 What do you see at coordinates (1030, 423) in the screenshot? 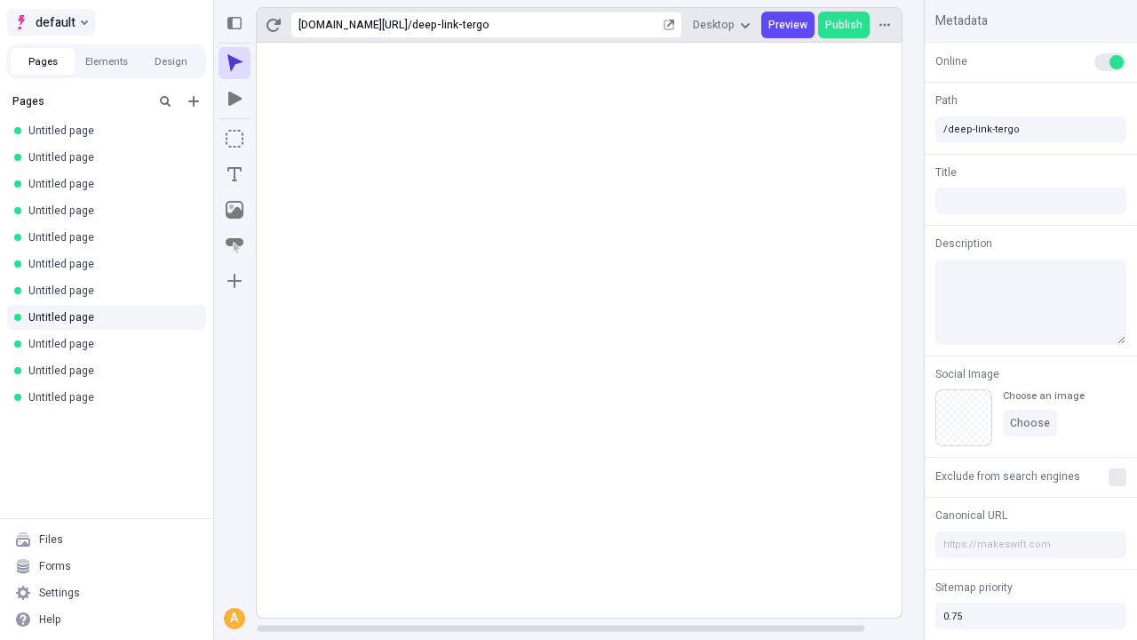
I see `span: Choose` at bounding box center [1030, 423].